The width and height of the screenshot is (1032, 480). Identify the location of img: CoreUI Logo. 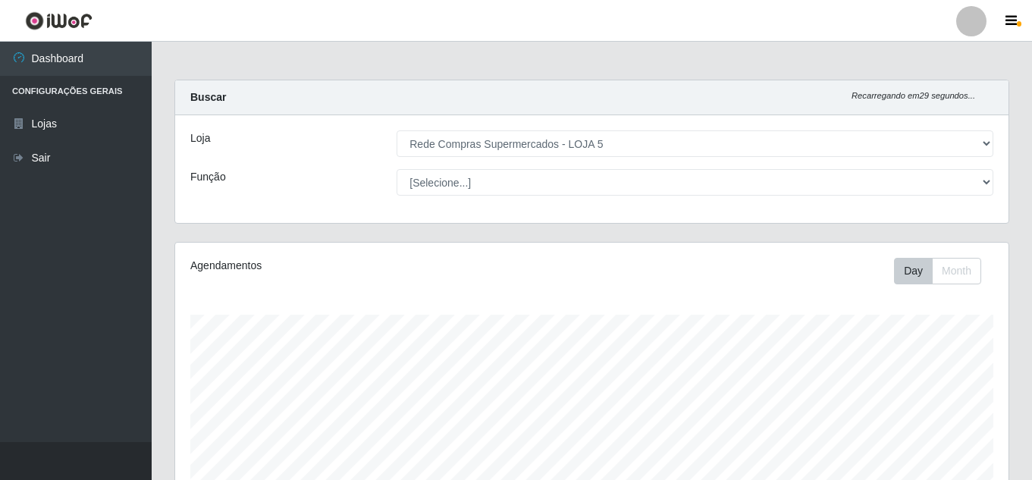
(58, 20).